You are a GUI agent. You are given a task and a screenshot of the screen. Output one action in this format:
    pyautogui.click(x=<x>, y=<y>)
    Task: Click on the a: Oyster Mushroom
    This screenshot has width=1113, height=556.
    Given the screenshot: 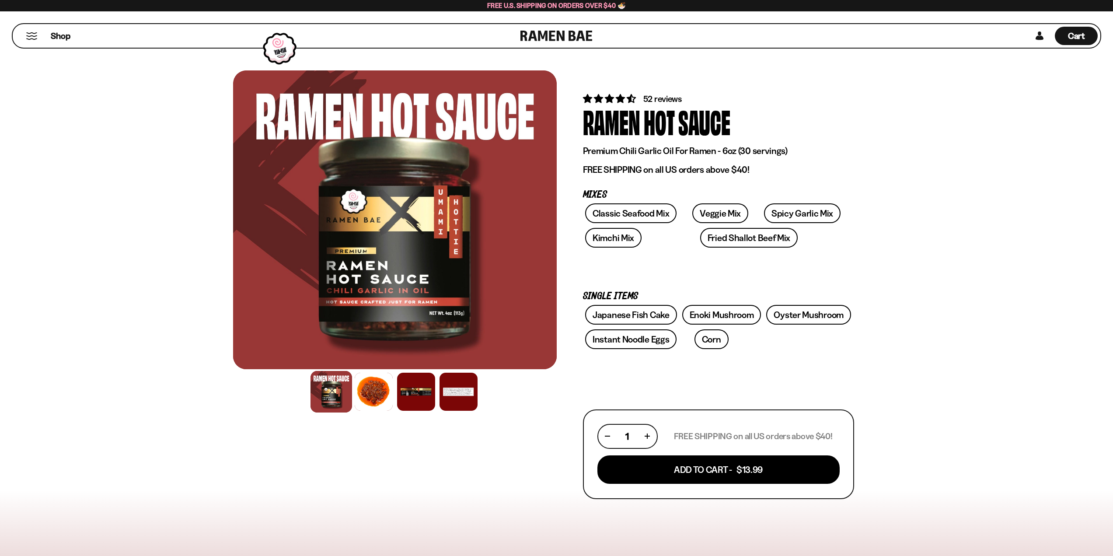 What is the action you would take?
    pyautogui.click(x=808, y=314)
    